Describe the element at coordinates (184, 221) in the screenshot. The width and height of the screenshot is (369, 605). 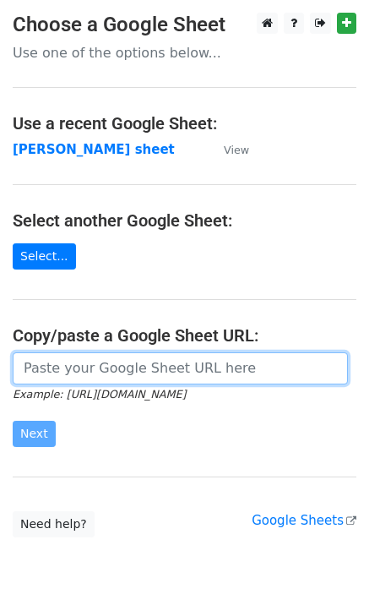
I see `h4: Select another Google Sheet:` at that location.